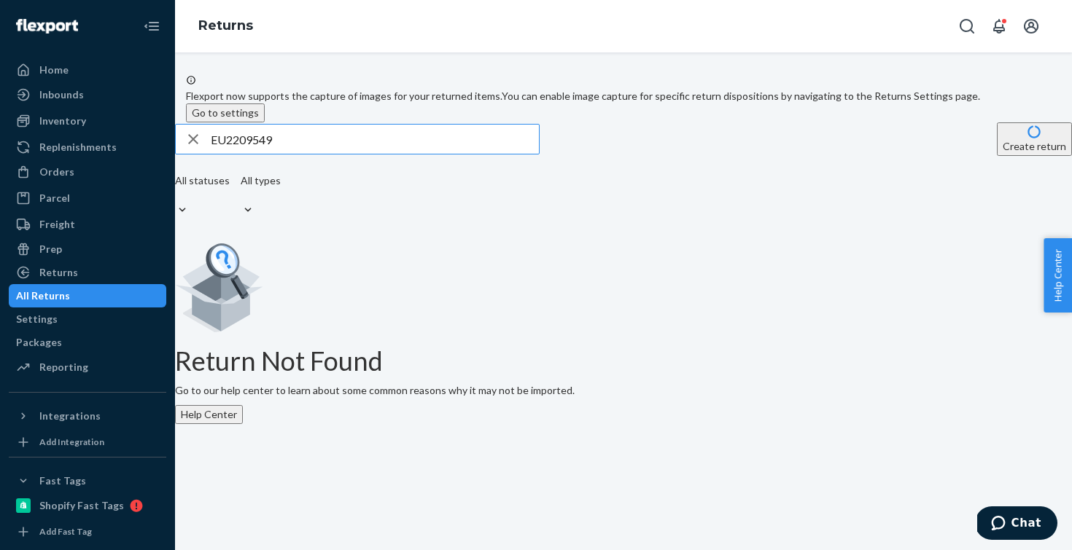  What do you see at coordinates (87, 70) in the screenshot?
I see `a: Home` at bounding box center [87, 70].